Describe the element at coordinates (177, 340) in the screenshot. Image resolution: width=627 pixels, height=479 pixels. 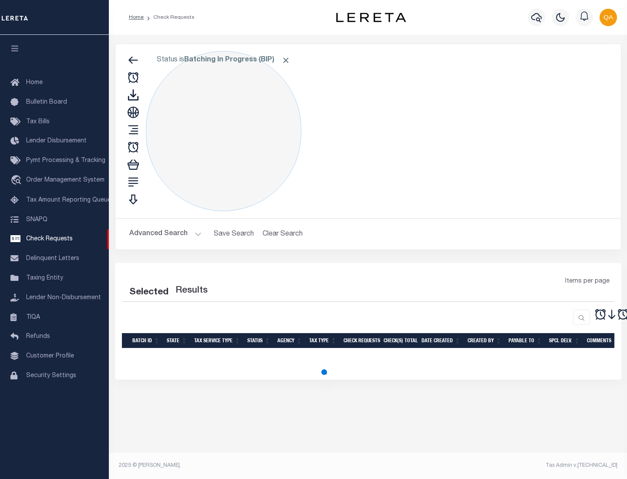
I see `th: State` at that location.